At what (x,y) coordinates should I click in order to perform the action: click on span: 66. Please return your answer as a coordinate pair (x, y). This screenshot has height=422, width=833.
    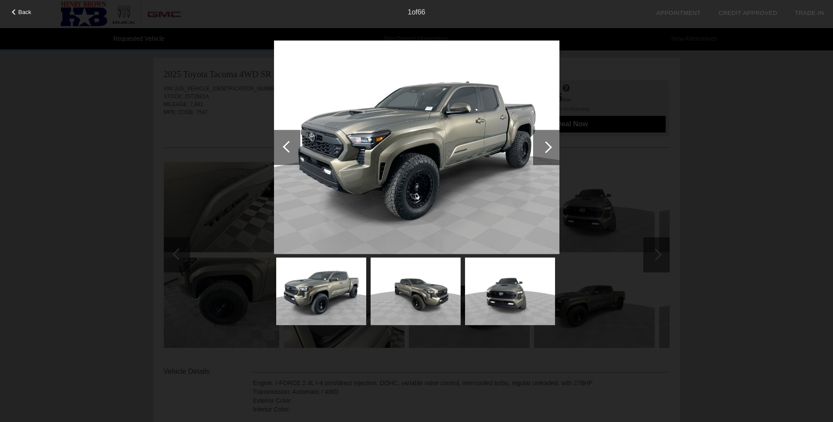
    Looking at the image, I should click on (421, 12).